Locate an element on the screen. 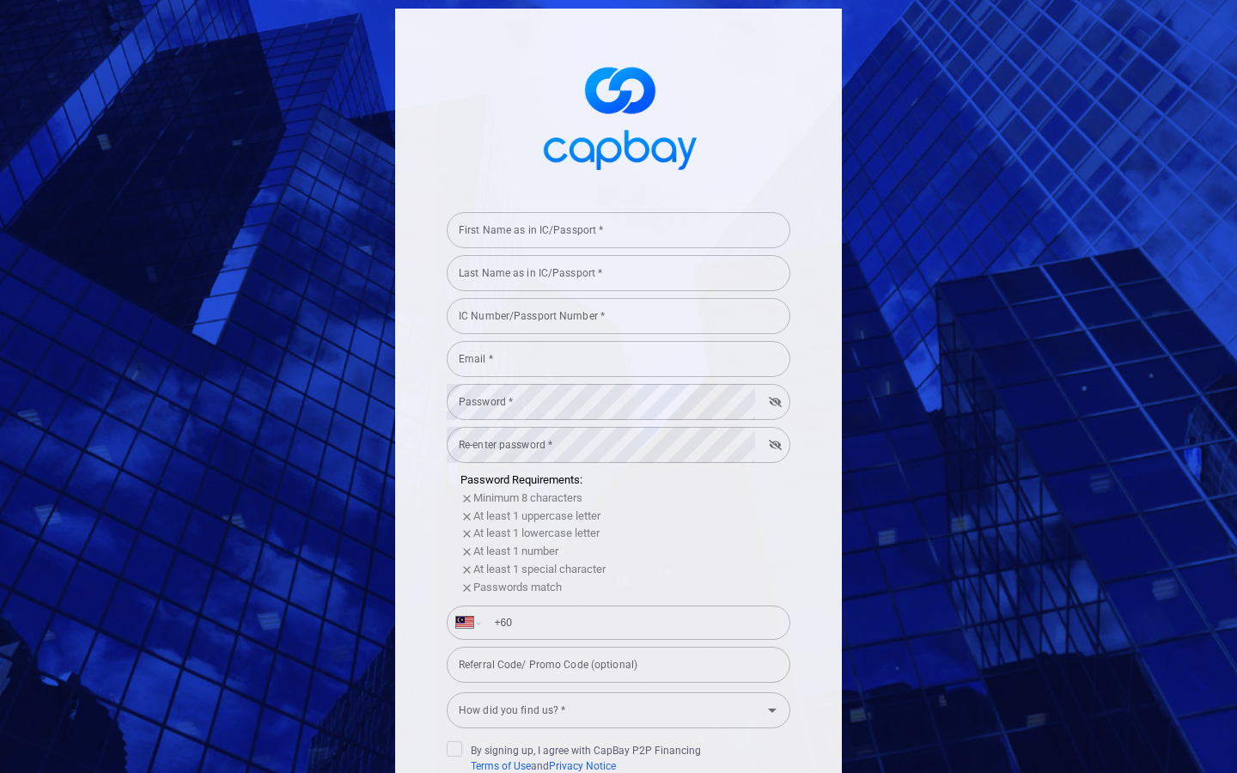  img: logo is located at coordinates (618, 115).